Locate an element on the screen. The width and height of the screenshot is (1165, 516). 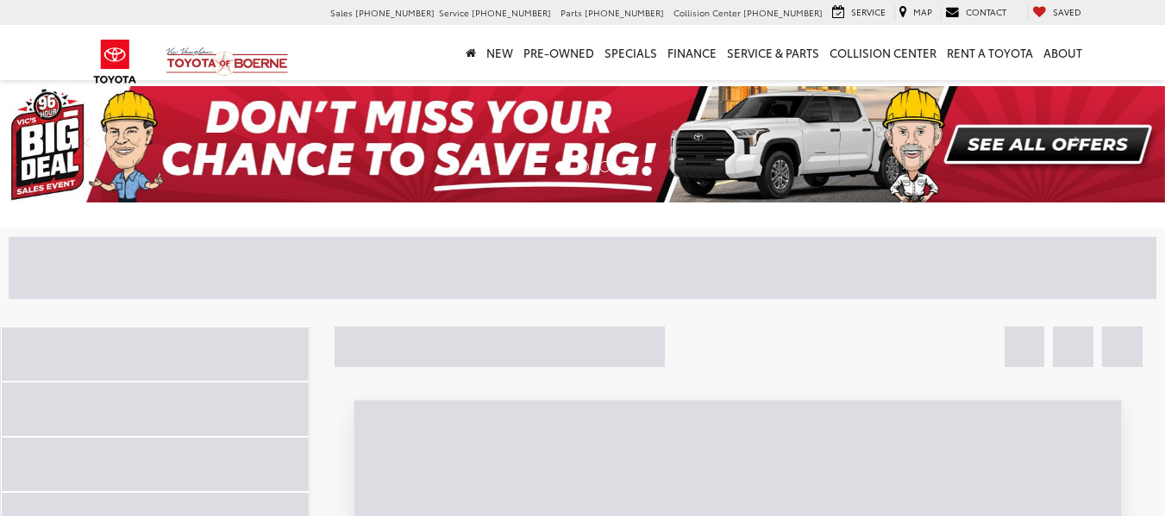
a: Map is located at coordinates (915, 13).